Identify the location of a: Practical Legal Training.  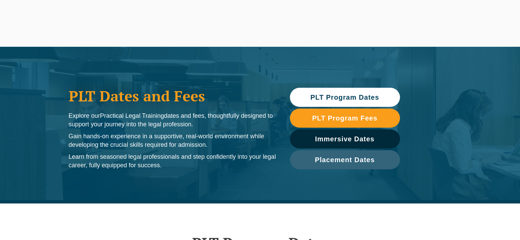
(150, 32).